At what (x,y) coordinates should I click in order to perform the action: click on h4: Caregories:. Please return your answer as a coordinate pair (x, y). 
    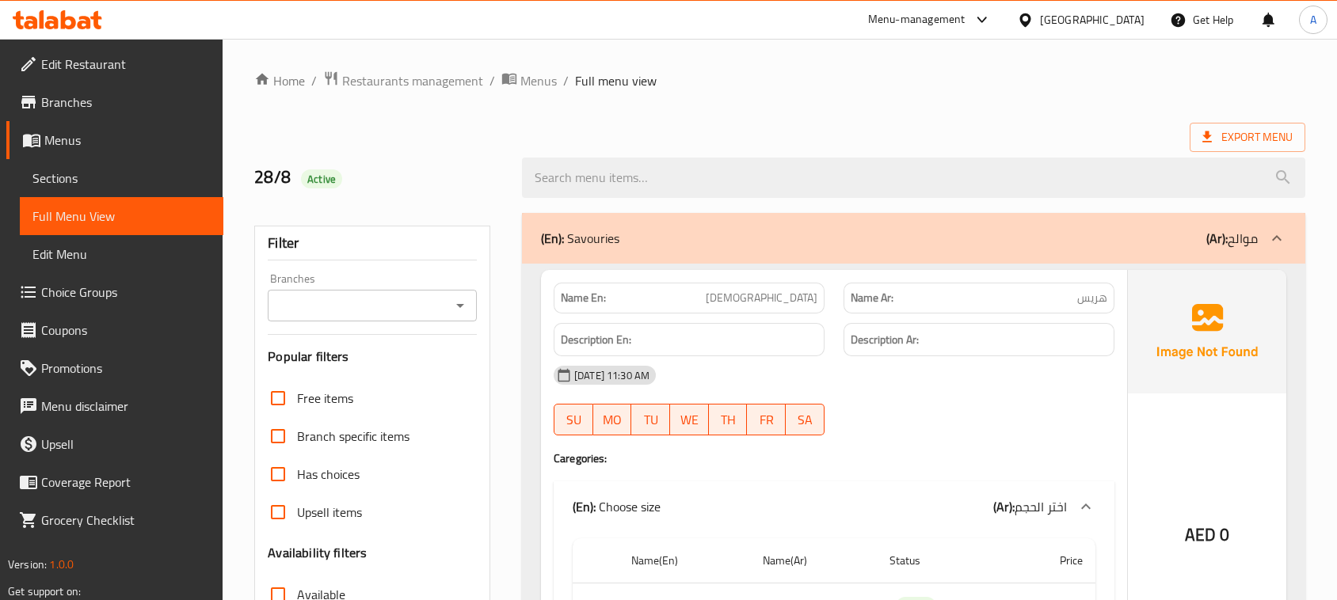
    Looking at the image, I should click on (834, 459).